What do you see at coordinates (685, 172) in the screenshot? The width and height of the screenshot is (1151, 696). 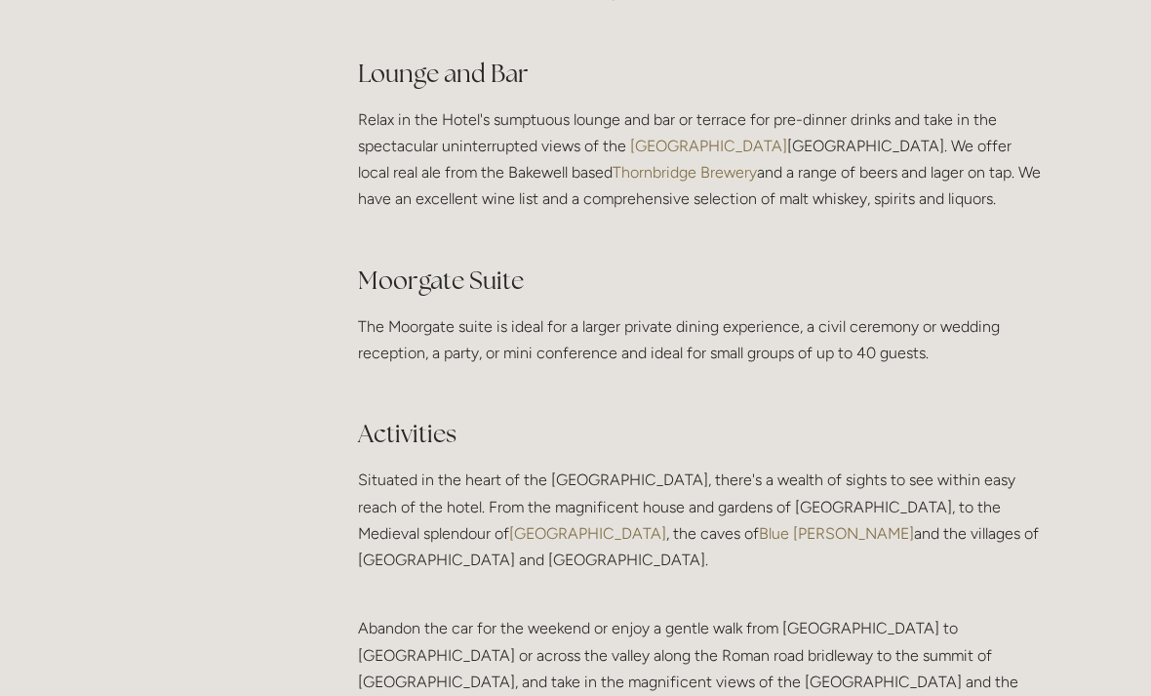 I see `a: Thornbridge Brewery` at bounding box center [685, 172].